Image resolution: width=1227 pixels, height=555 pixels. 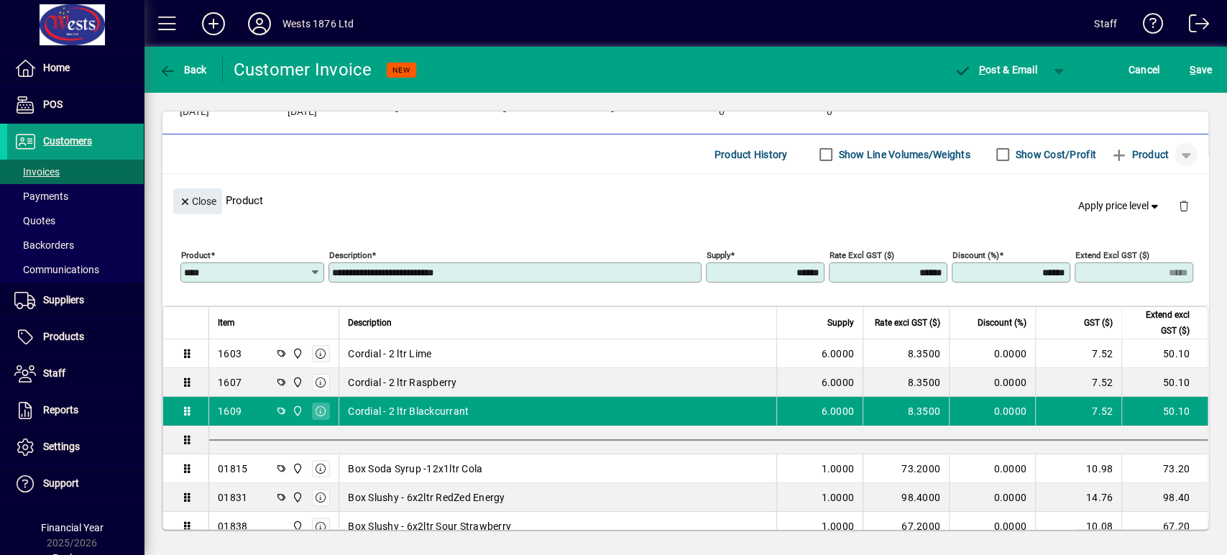 What do you see at coordinates (196, 255) in the screenshot?
I see `mat-label: Product` at bounding box center [196, 255].